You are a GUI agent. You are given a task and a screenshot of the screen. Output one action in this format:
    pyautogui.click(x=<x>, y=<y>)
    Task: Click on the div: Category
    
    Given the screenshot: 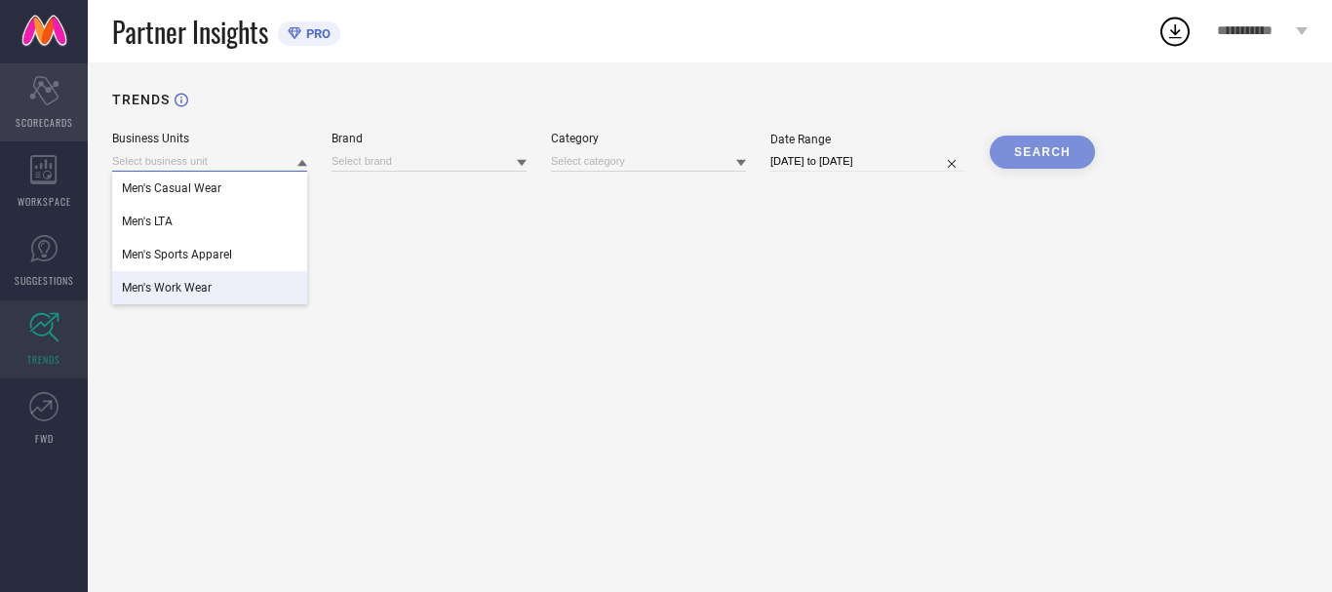 What is the action you would take?
    pyautogui.click(x=649, y=139)
    